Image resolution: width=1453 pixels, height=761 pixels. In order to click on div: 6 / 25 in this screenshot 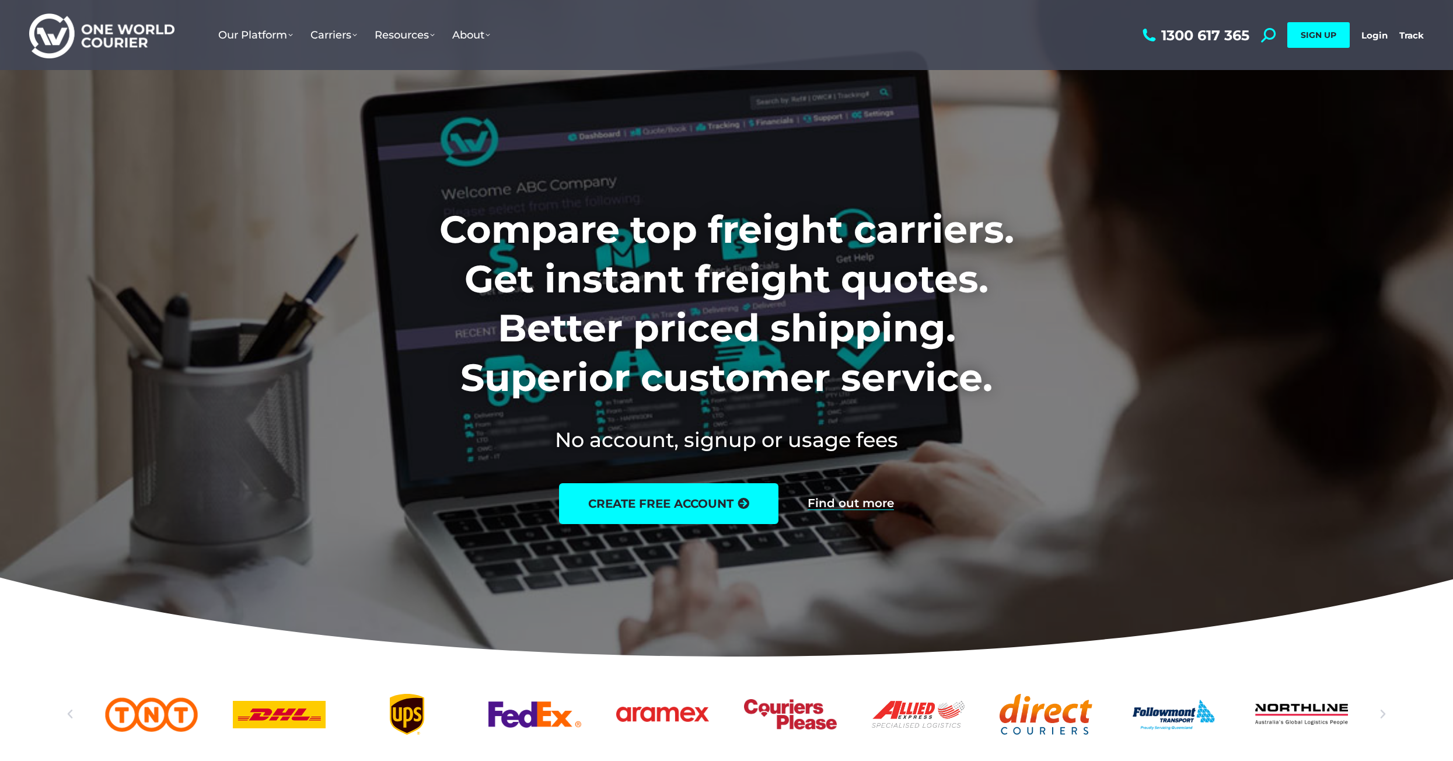, I will do `click(662, 714)`.